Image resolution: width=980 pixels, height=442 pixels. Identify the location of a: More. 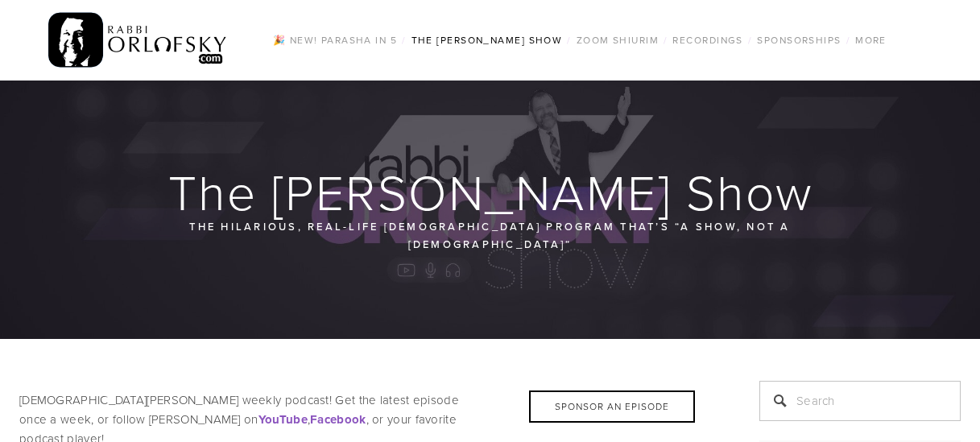
(871, 40).